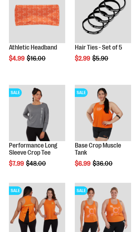 This screenshot has height=232, width=140. What do you see at coordinates (37, 59) in the screenshot?
I see `span: $16.00` at bounding box center [37, 59].